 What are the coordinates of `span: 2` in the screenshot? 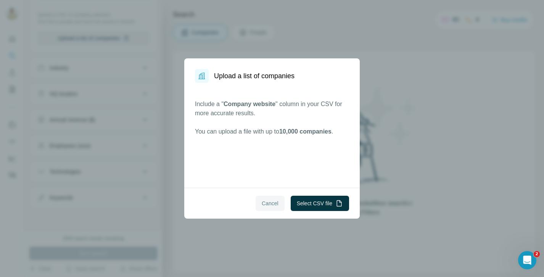 It's located at (536, 254).